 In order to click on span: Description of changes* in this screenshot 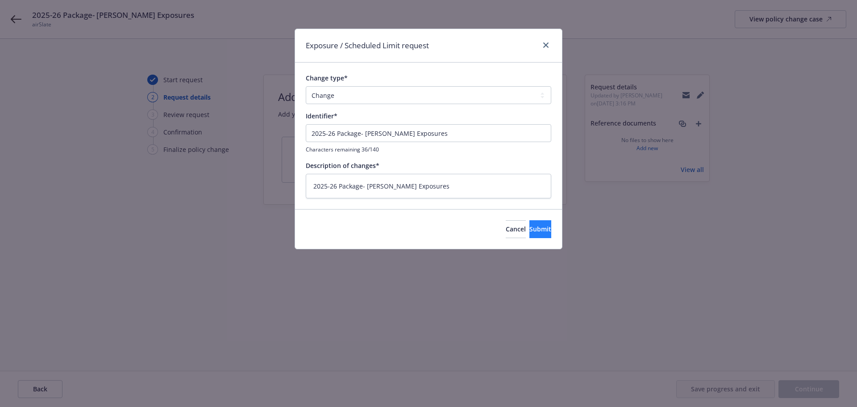, I will do `click(342, 165)`.